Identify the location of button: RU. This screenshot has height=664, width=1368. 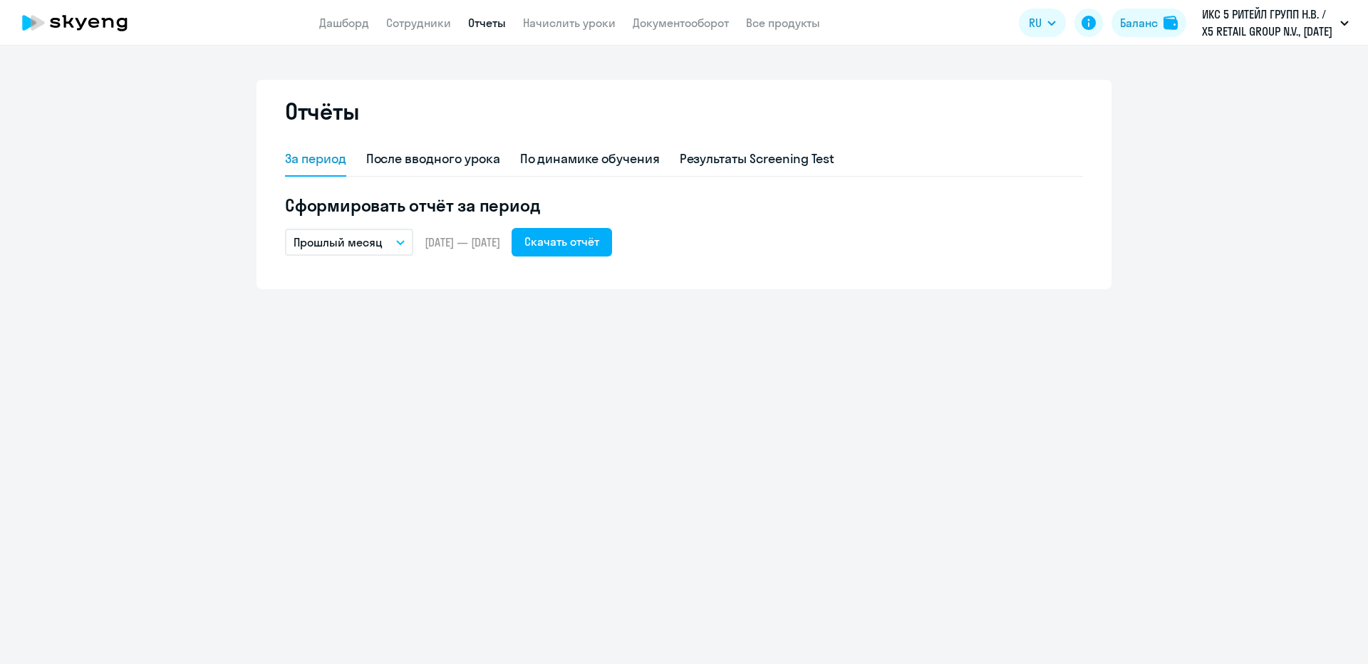
(1042, 23).